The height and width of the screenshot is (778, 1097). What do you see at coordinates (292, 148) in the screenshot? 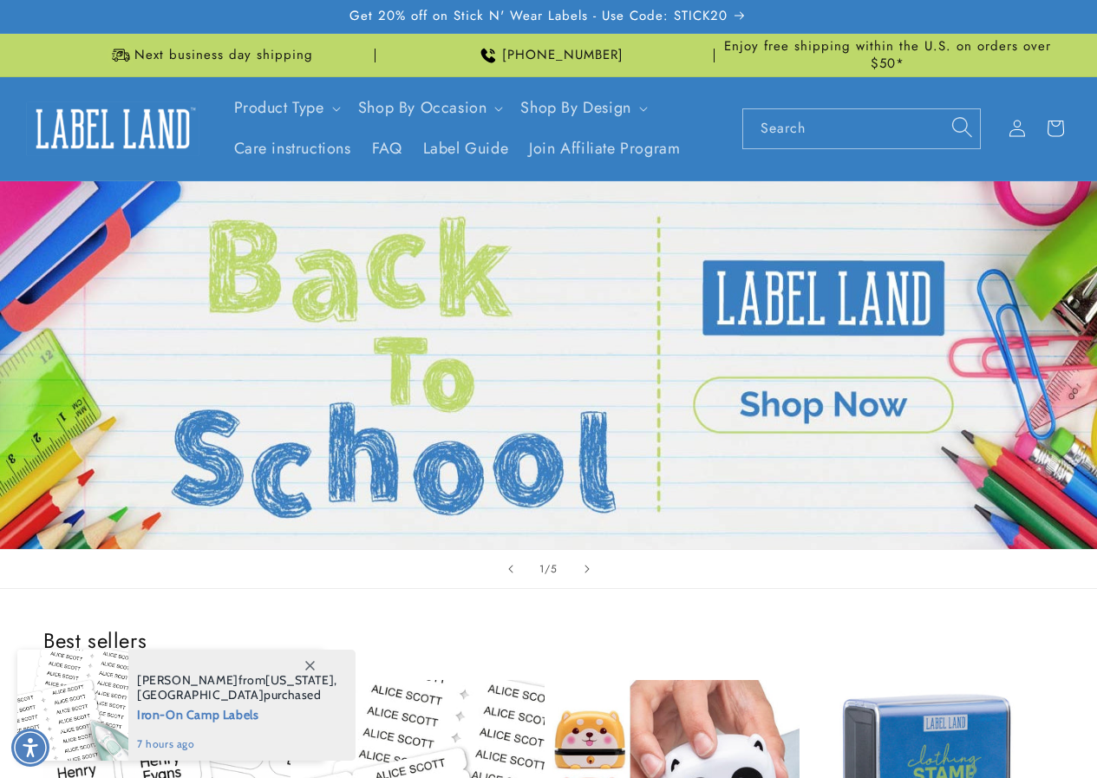
I see `a: Care instructions` at bounding box center [292, 148].